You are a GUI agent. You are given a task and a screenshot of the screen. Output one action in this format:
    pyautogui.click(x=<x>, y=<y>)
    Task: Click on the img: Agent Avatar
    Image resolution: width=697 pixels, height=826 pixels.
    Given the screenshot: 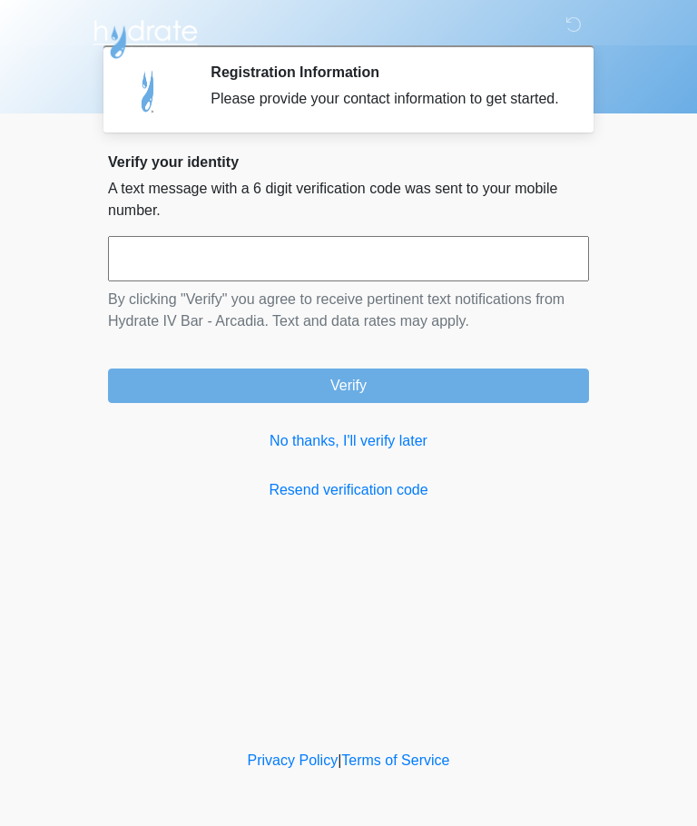 What is the action you would take?
    pyautogui.click(x=149, y=91)
    